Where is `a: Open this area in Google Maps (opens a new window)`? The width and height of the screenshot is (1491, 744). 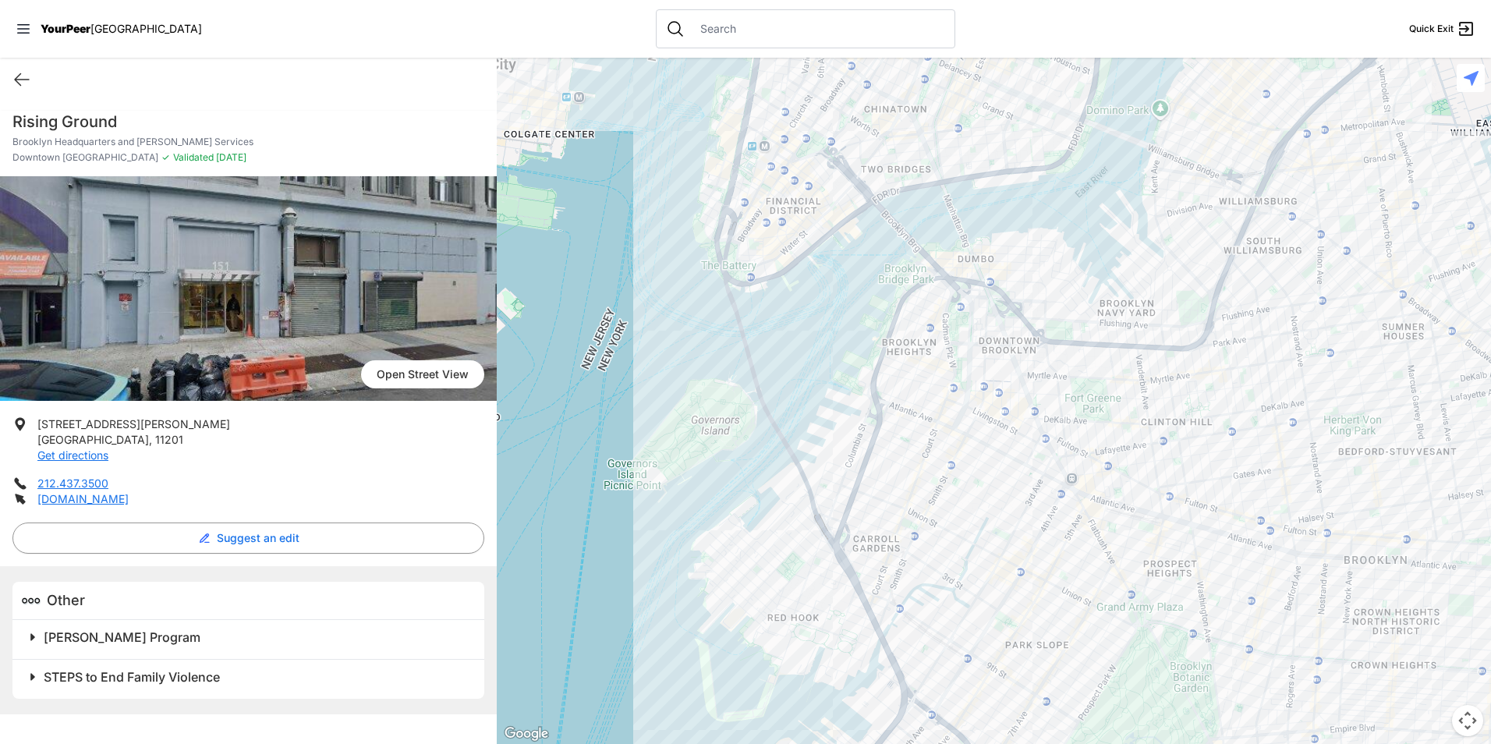 a: Open this area in Google Maps (opens a new window) is located at coordinates (526, 734).